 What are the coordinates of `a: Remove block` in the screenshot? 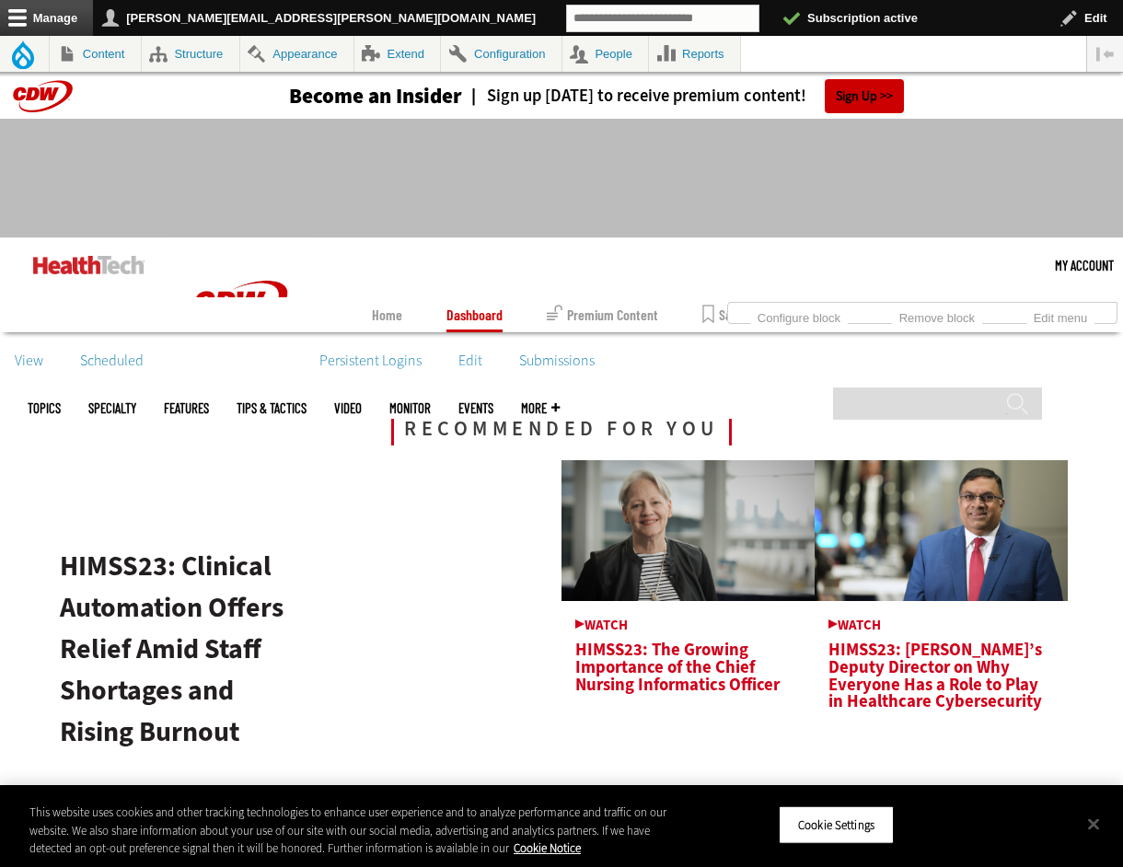 It's located at (937, 316).